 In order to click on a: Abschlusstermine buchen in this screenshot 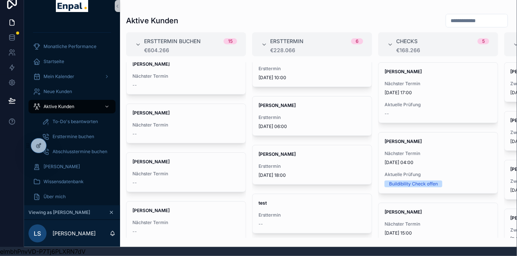, I will do `click(77, 152)`.